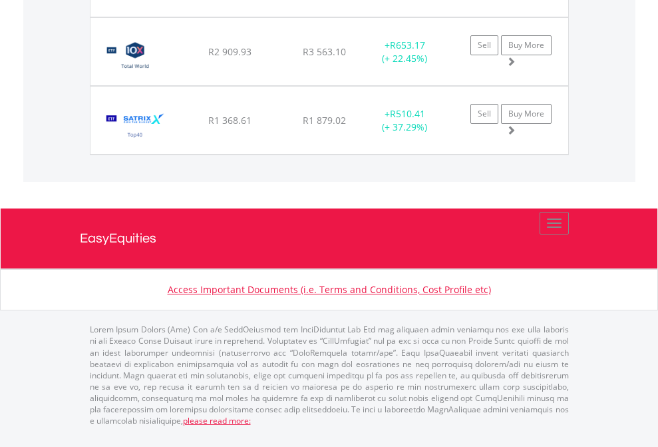 The width and height of the screenshot is (658, 447). I want to click on span: R510.41, so click(407, 113).